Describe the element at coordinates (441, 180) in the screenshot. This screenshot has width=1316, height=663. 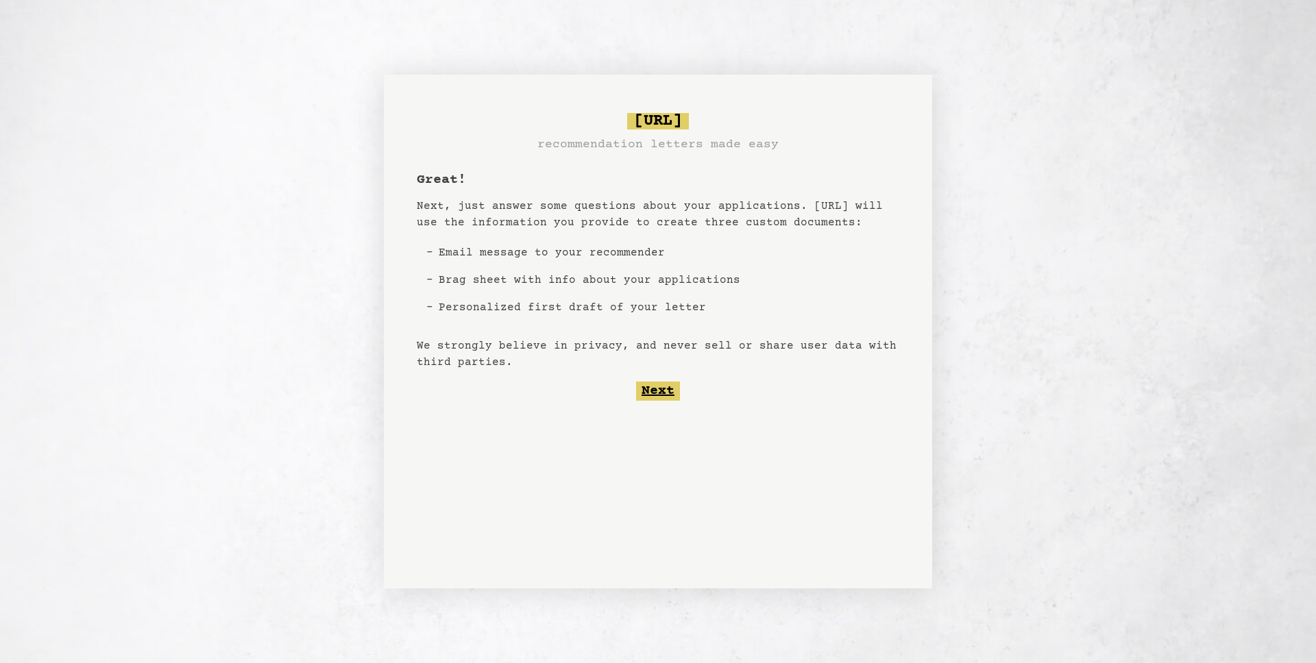
I see `h1: Great!` at that location.